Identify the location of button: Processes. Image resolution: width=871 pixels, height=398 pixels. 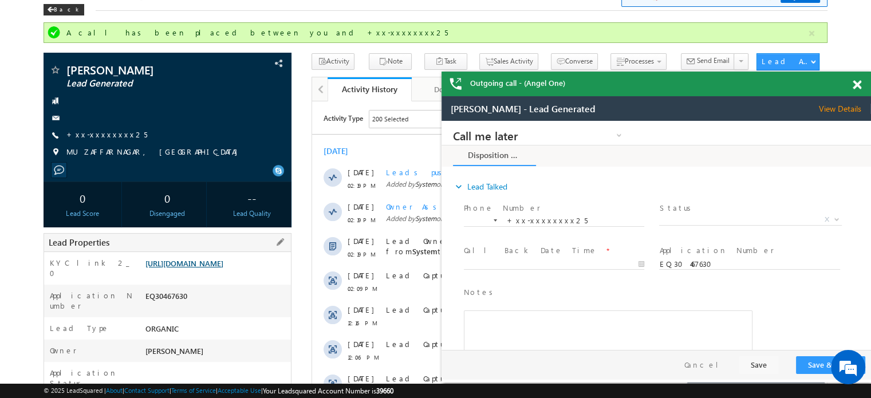
(639, 61).